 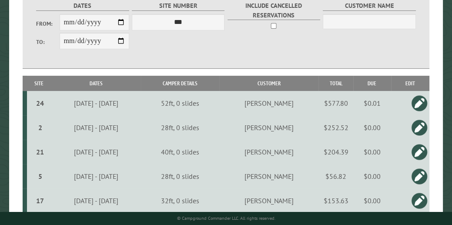 What do you see at coordinates (369, 6) in the screenshot?
I see `label: Customer Name` at bounding box center [369, 6].